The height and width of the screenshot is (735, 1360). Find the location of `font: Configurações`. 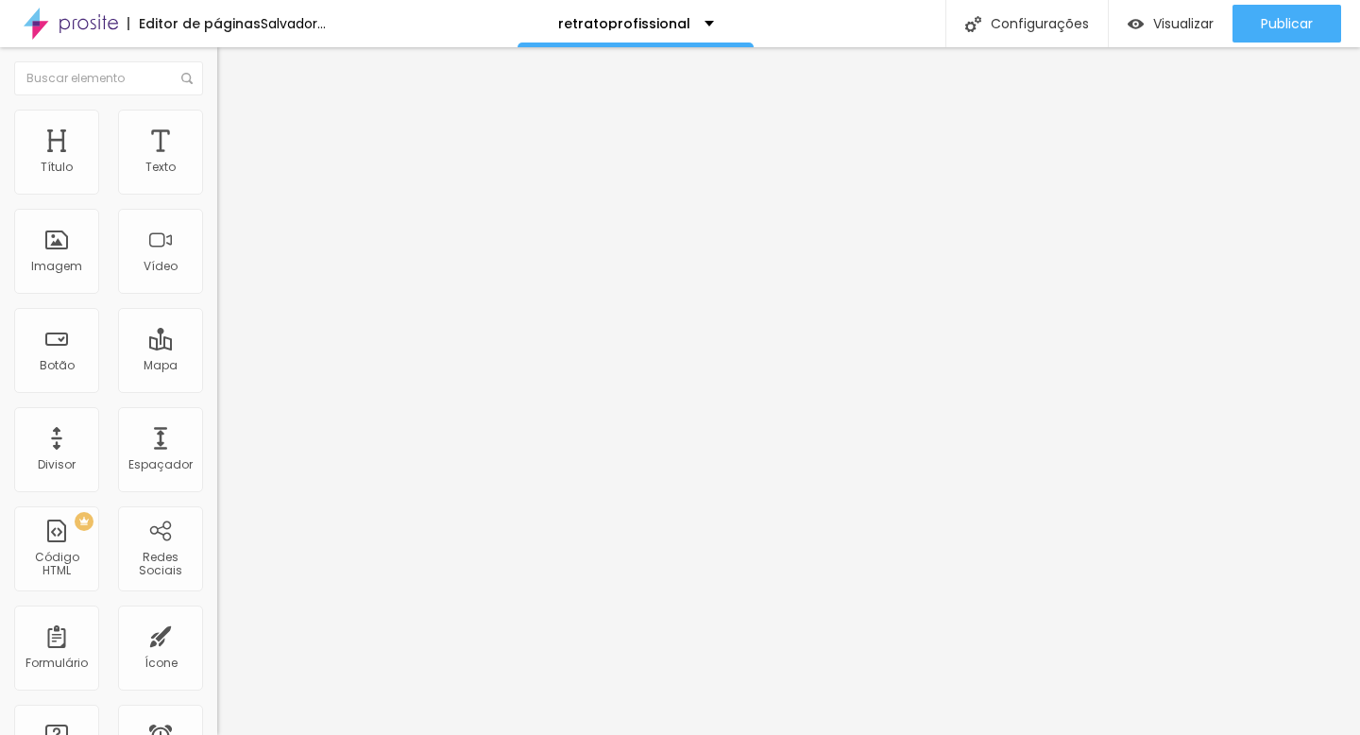

font: Configurações is located at coordinates (1040, 24).